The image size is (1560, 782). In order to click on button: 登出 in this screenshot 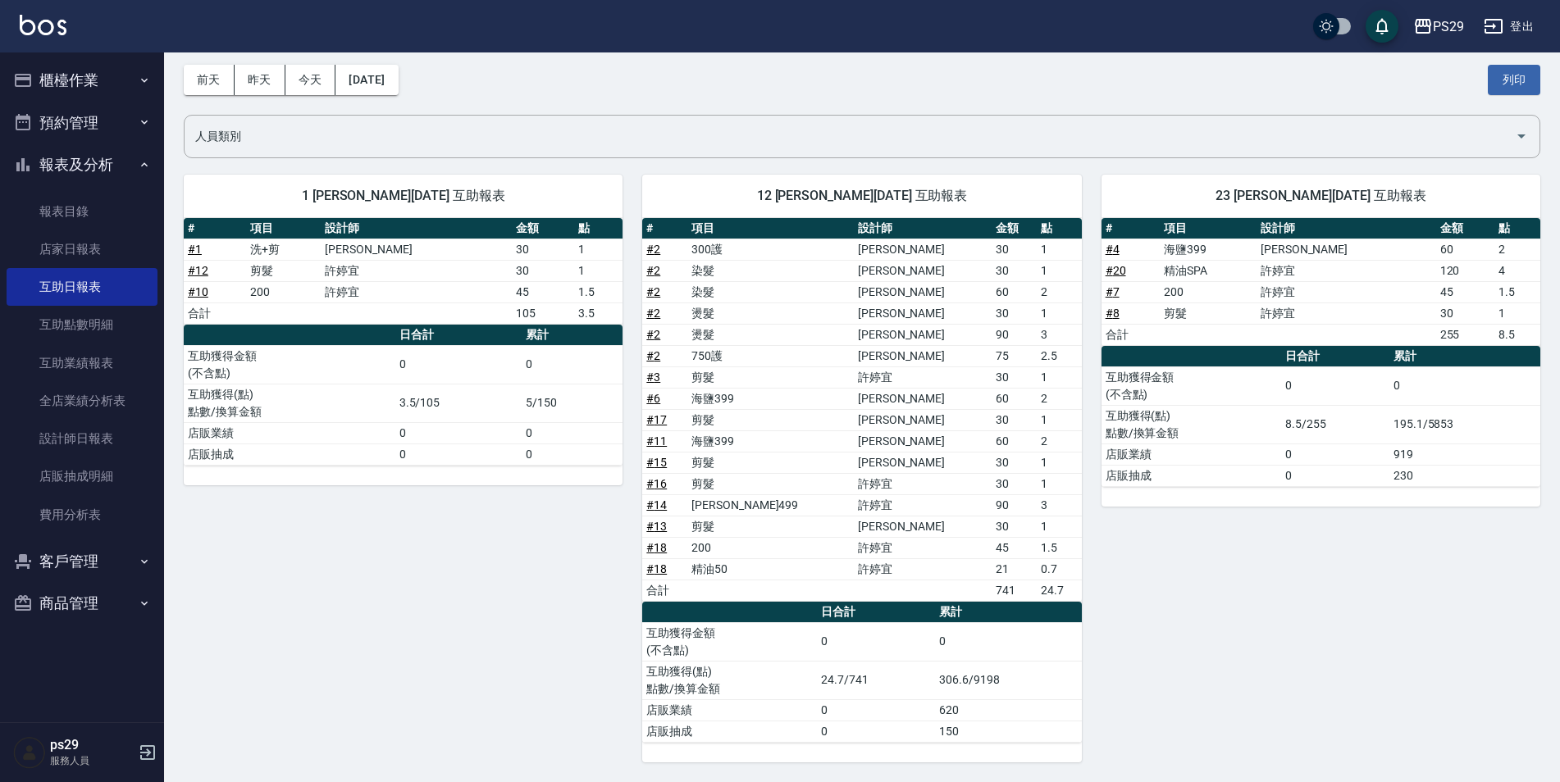, I will do `click(1508, 26)`.